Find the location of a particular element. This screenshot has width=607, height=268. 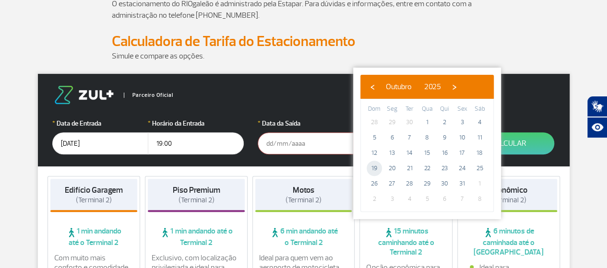

strong: Piso Premium is located at coordinates (196, 190).